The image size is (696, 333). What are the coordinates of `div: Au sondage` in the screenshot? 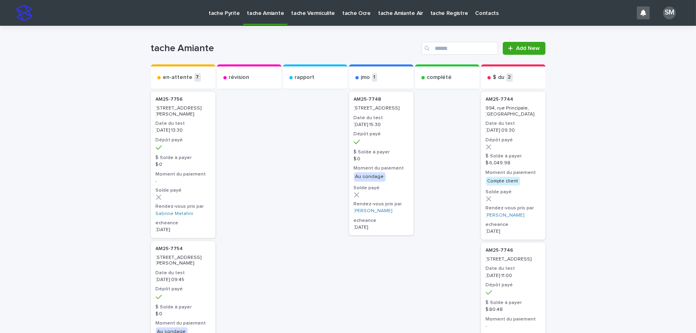 It's located at (369, 177).